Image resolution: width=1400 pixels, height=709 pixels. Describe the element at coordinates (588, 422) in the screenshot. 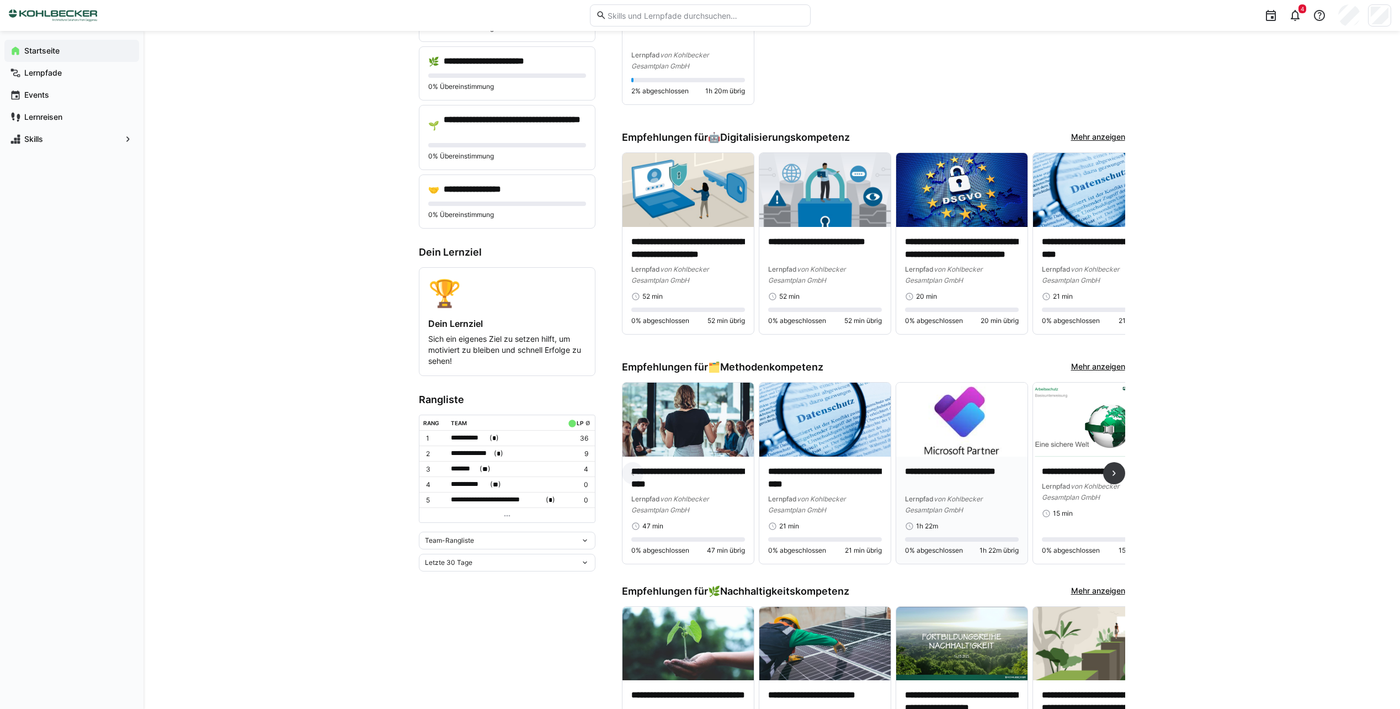

I see `a: ø` at that location.